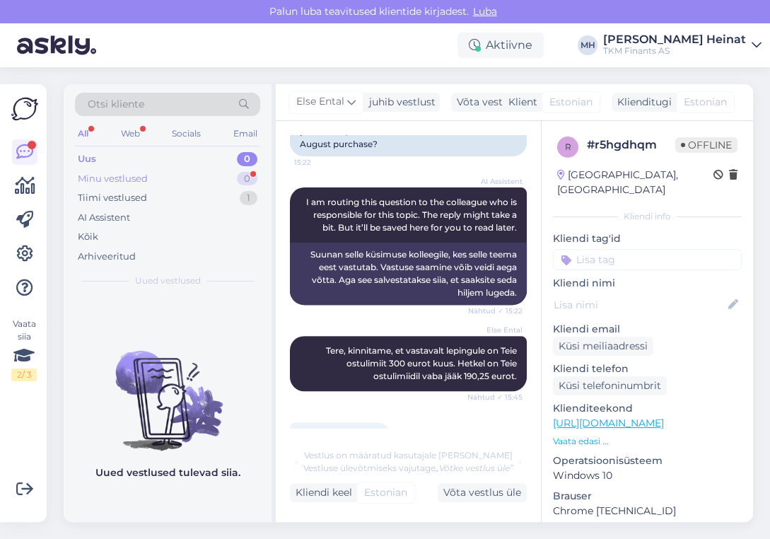 The image size is (770, 539). I want to click on input: Lisa tag, so click(647, 260).